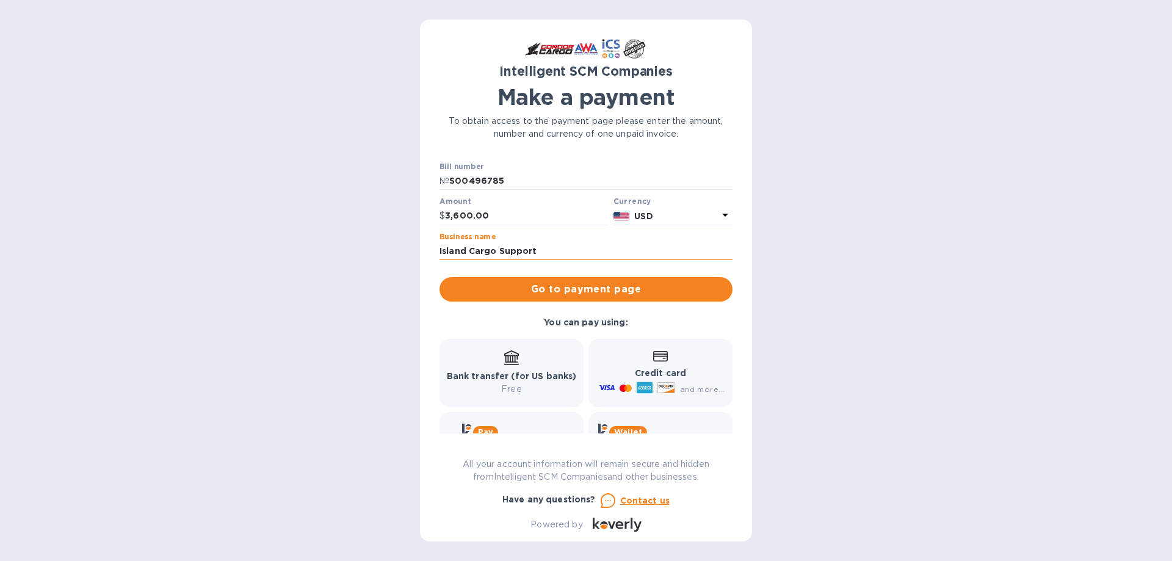  Describe the element at coordinates (586, 289) in the screenshot. I see `span: Go to payment page` at that location.